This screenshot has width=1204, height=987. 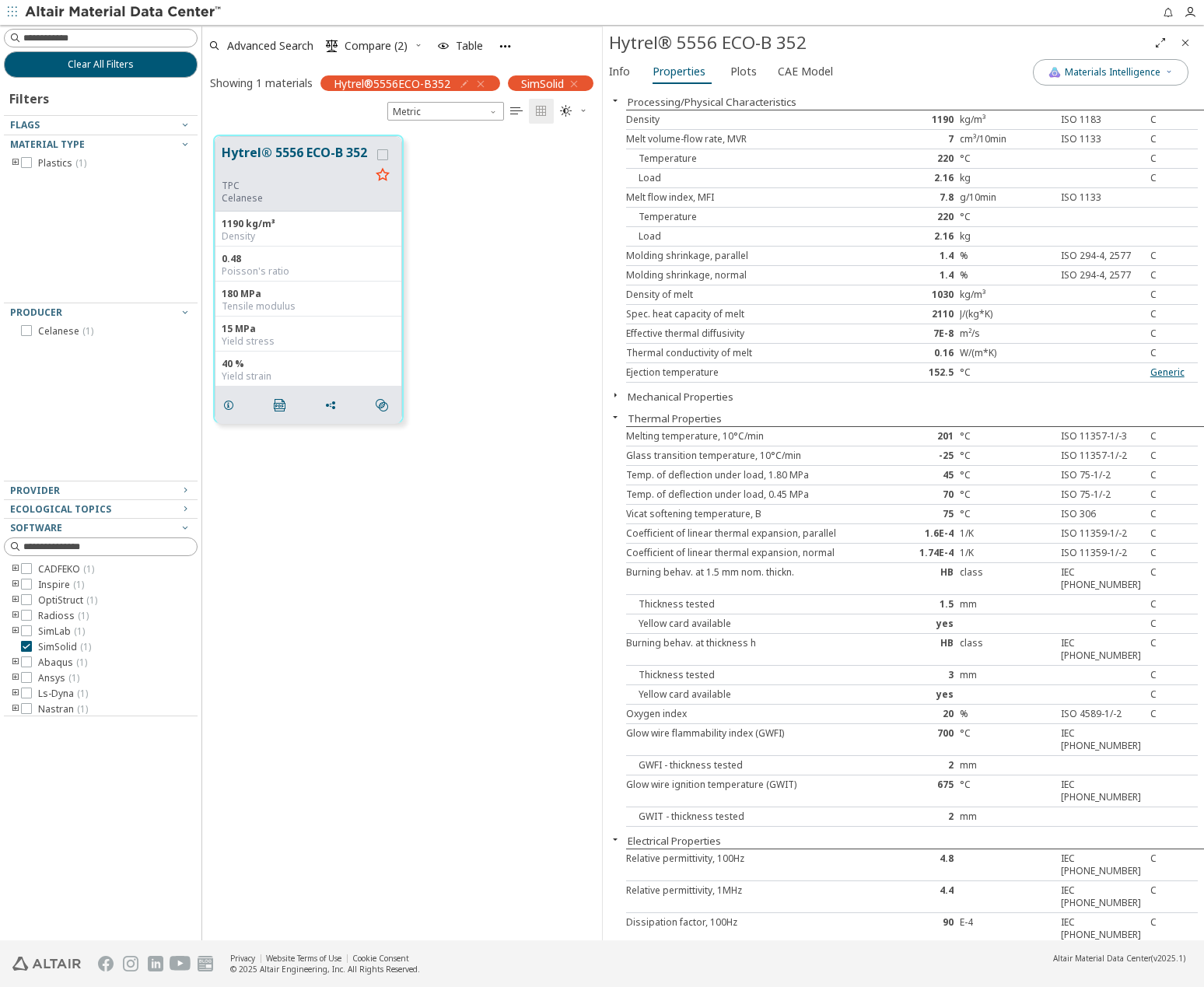 What do you see at coordinates (1102, 456) in the screenshot?
I see `div: ISO 11357-1/-2` at bounding box center [1102, 456].